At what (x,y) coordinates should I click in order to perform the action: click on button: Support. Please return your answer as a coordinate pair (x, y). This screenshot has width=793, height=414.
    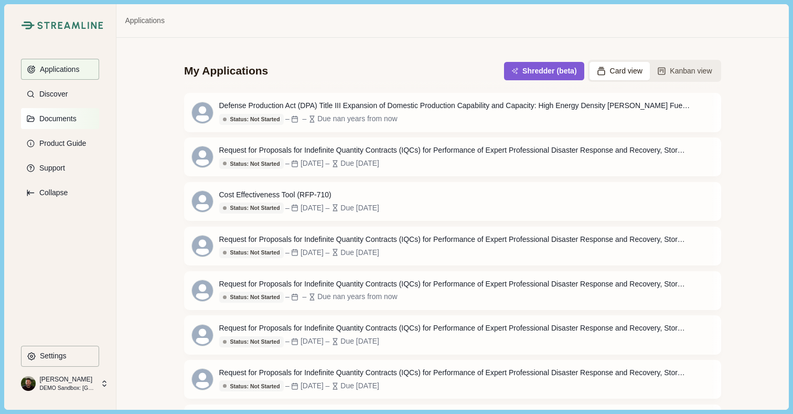
    Looking at the image, I should click on (60, 168).